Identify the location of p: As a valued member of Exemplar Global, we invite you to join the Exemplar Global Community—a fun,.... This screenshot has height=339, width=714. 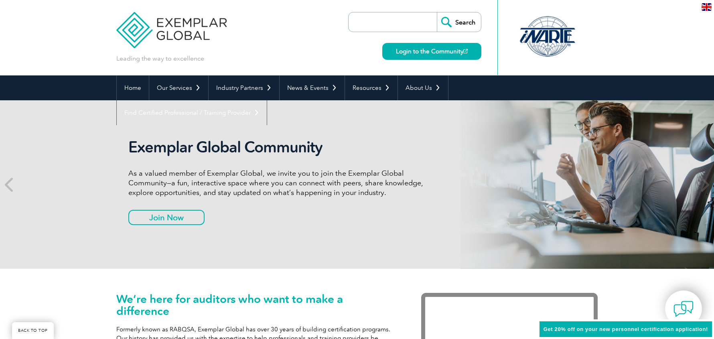
(279, 183).